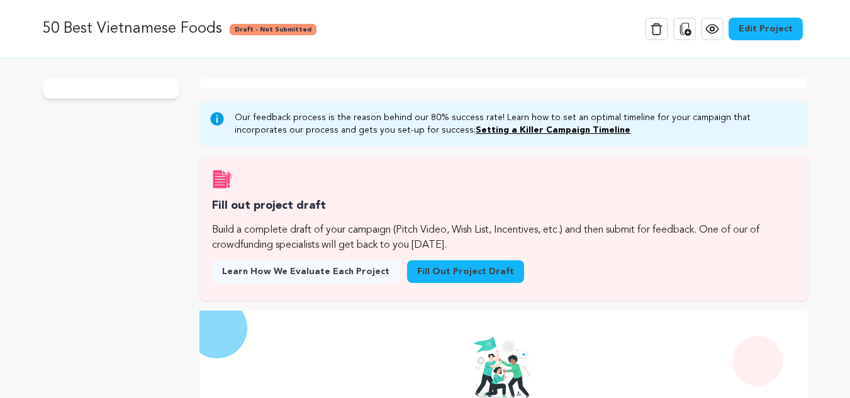 The image size is (850, 398). What do you see at coordinates (306, 272) in the screenshot?
I see `a: Learn how we evaluate each project` at bounding box center [306, 272].